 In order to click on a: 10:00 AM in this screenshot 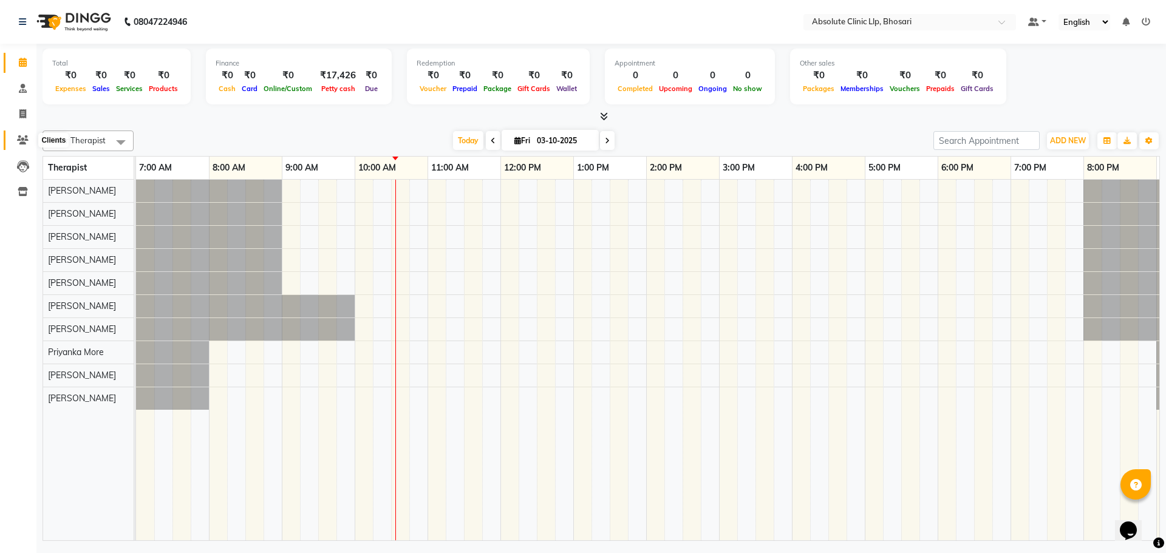, I will do `click(377, 168)`.